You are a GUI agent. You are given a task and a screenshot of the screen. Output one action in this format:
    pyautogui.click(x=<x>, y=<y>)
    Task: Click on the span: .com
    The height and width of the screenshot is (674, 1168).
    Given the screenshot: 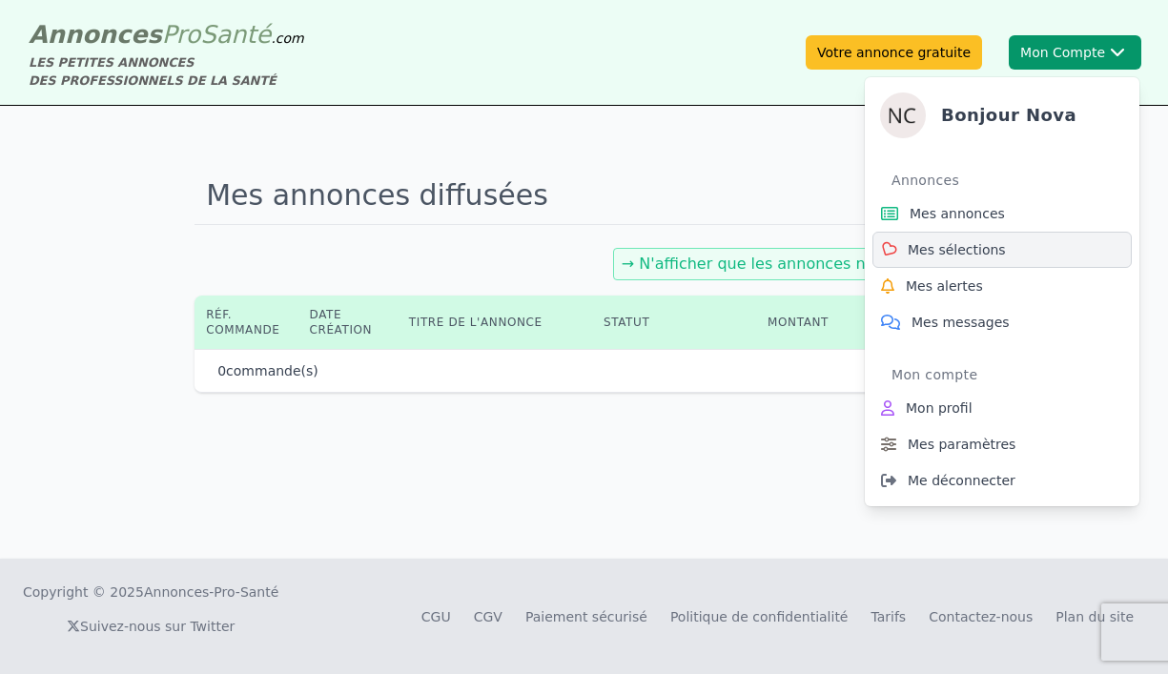 What is the action you would take?
    pyautogui.click(x=287, y=38)
    